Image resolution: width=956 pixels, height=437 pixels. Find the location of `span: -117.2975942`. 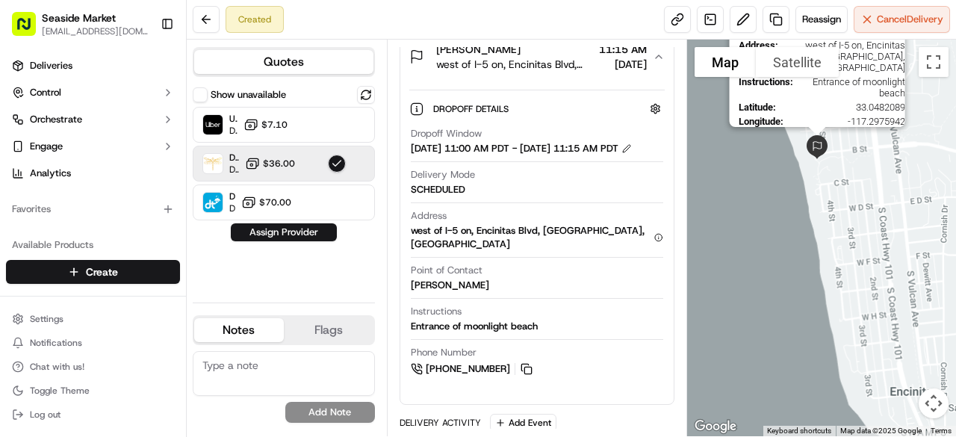

span: -117.2975942 is located at coordinates (846, 121).